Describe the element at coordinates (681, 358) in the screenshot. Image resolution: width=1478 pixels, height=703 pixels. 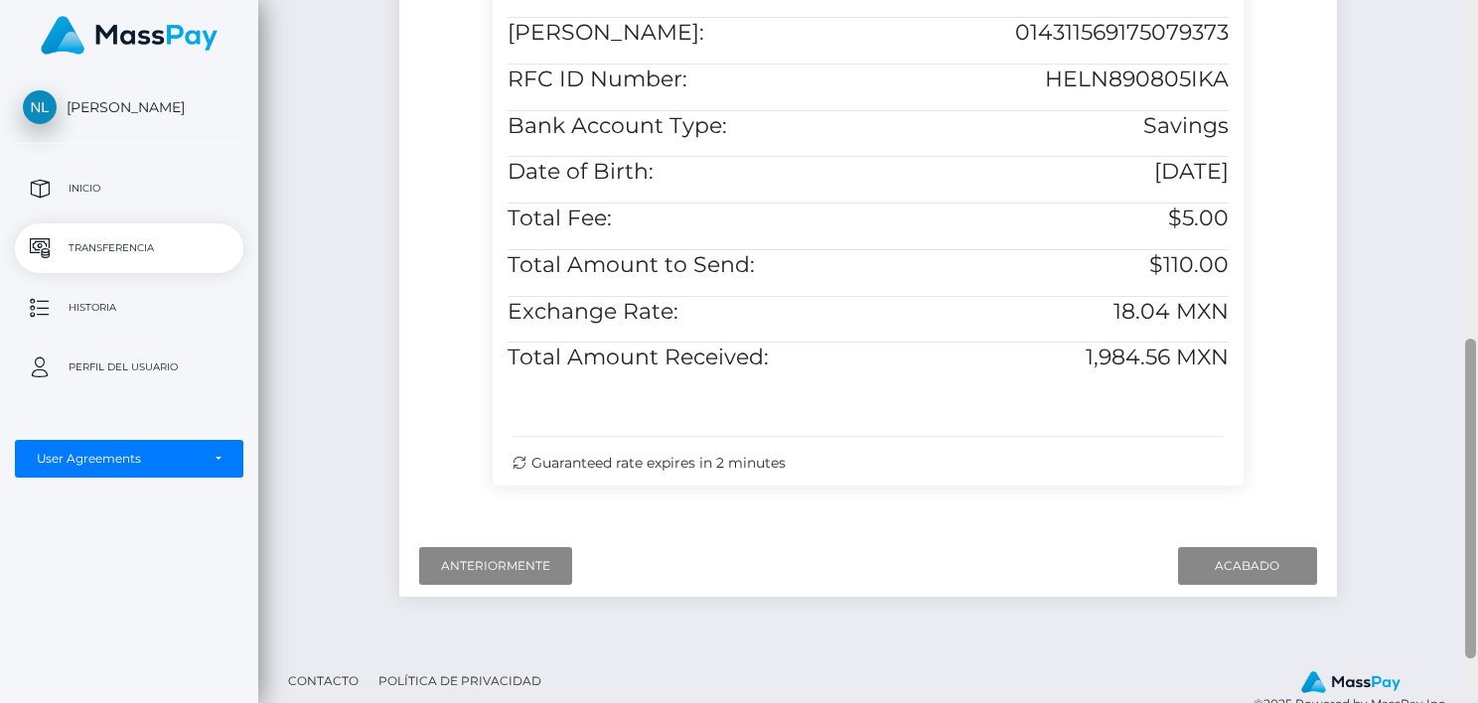
I see `h5: Total Amount Received:` at that location.